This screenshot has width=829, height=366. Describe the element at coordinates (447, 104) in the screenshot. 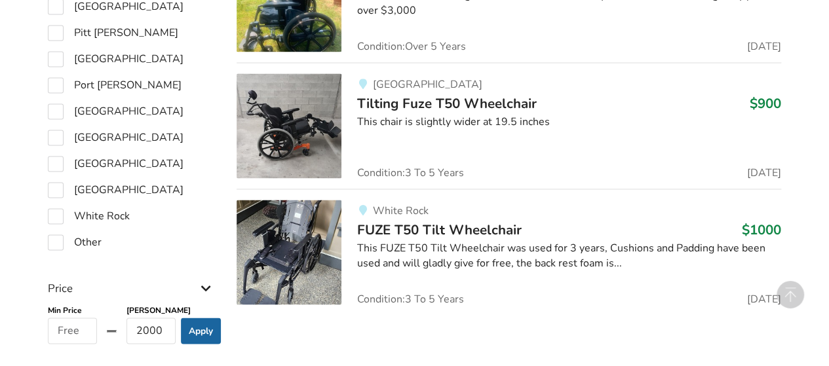

I see `span: Tilting Fuze T50 Wheelchair` at that location.